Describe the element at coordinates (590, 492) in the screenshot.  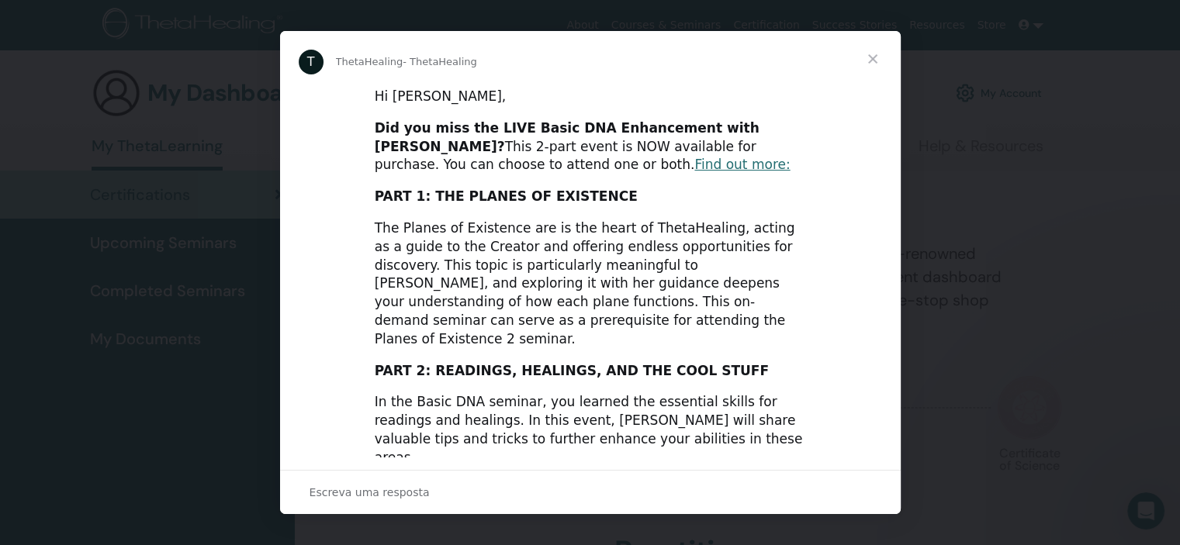
I see `div: Abra a conversa e responda` at that location.